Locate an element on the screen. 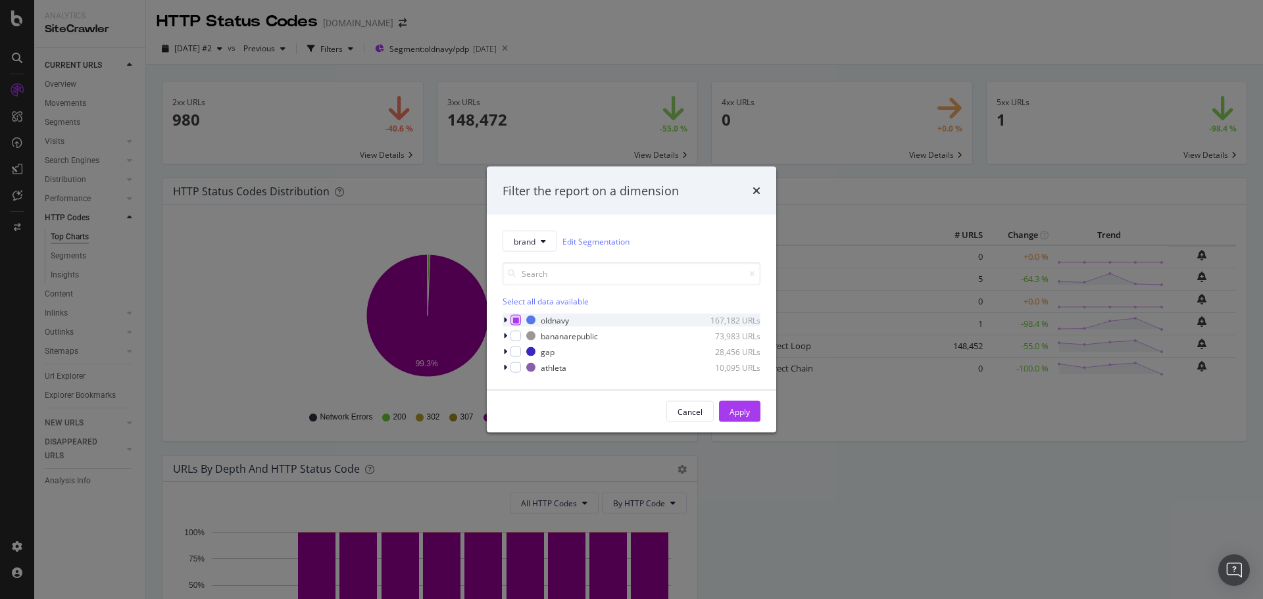 The height and width of the screenshot is (599, 1263). div: 73,983 URLs is located at coordinates (728, 335).